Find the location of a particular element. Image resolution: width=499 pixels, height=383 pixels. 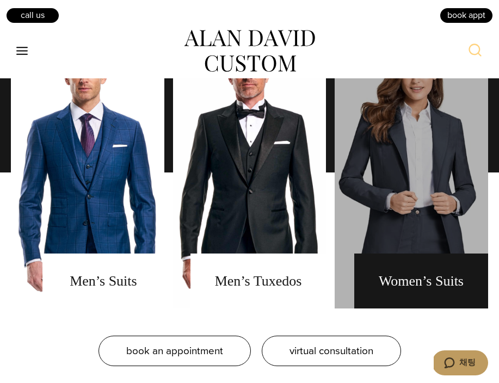

a: men's tuxedos is located at coordinates (250, 173).